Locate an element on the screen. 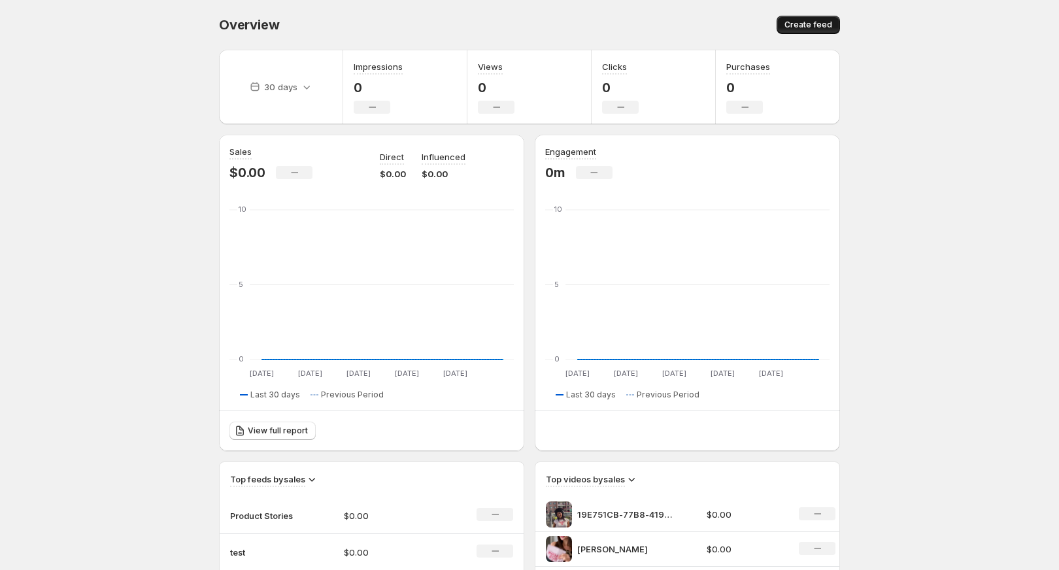 The width and height of the screenshot is (1059, 570). img: anna is located at coordinates (559, 549).